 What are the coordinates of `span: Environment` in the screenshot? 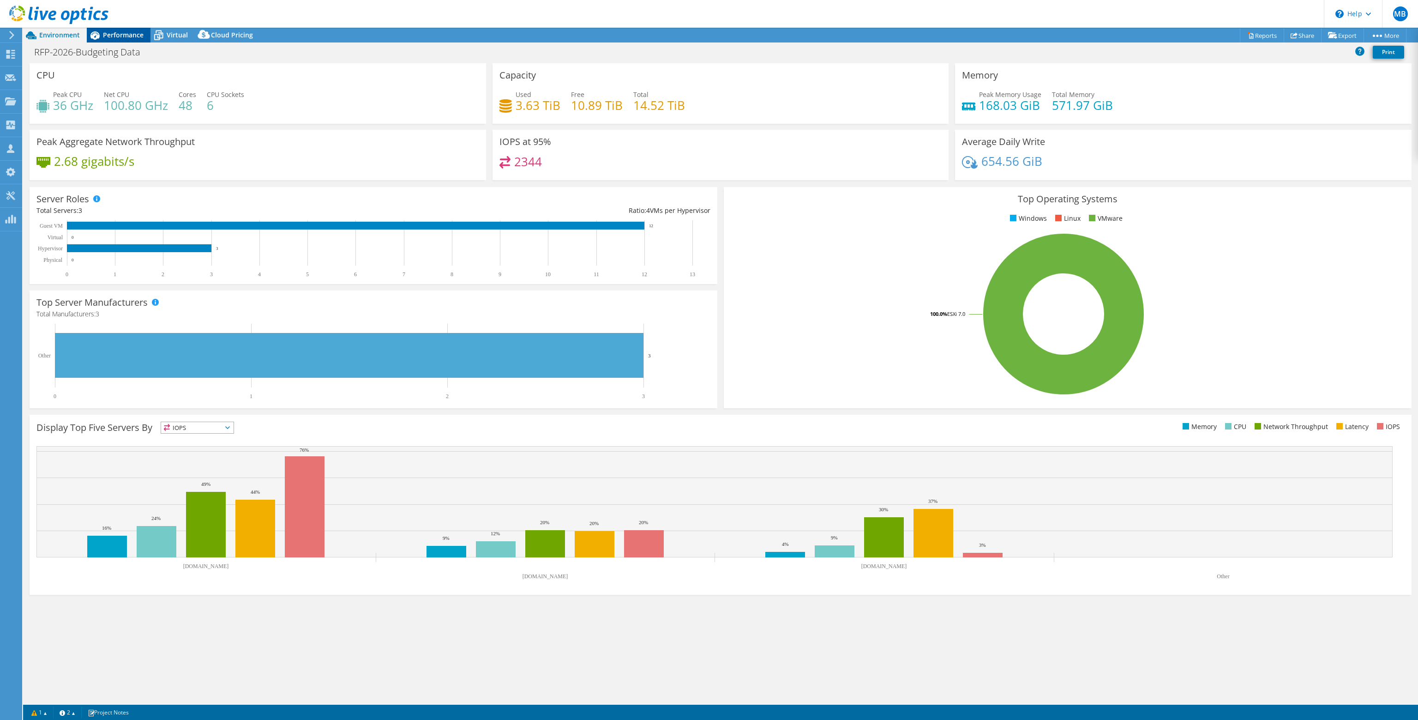 It's located at (60, 35).